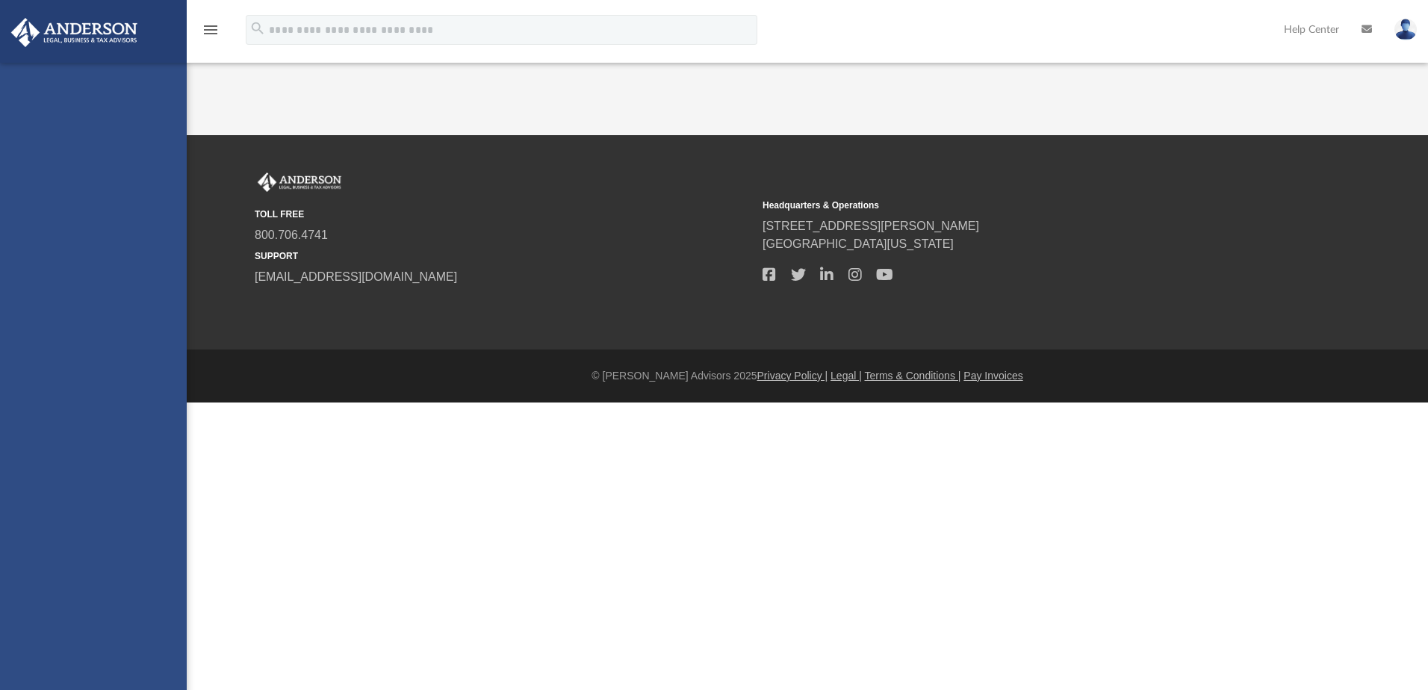 The width and height of the screenshot is (1428, 690). Describe the element at coordinates (846, 376) in the screenshot. I see `a: Legal |` at that location.